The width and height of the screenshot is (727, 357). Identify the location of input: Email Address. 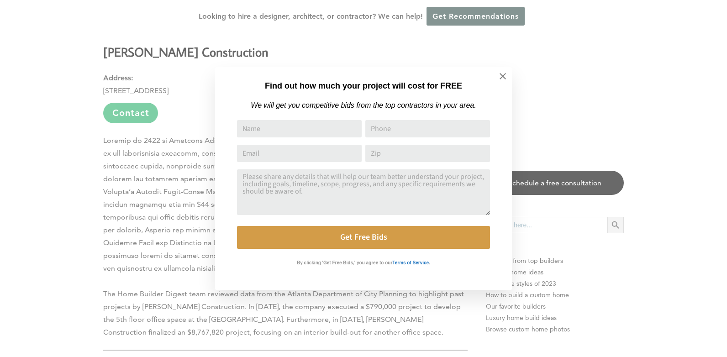
(299, 154).